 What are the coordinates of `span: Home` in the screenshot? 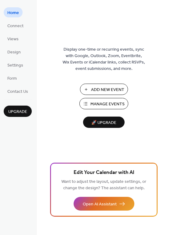 It's located at (13, 13).